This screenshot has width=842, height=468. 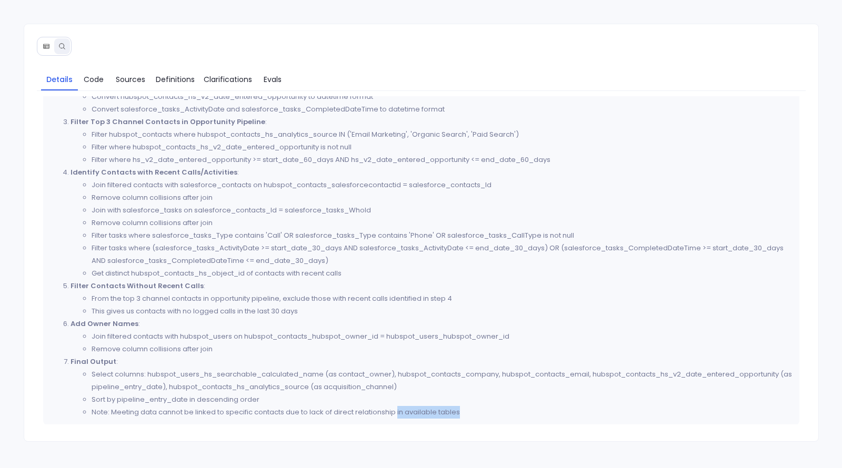 I want to click on span: Sources, so click(x=130, y=79).